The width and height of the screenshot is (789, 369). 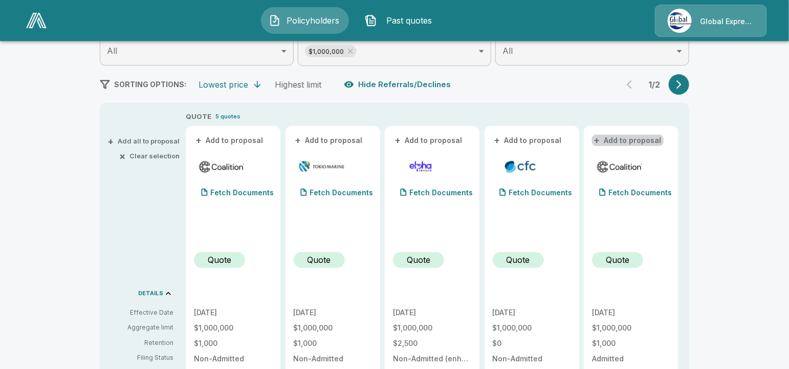 I want to click on p: 5 quotes, so click(x=228, y=116).